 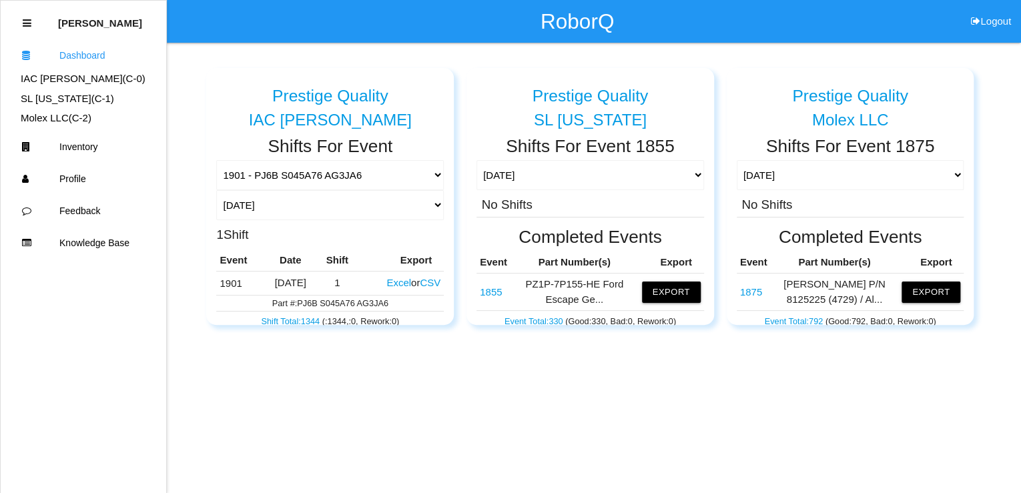 What do you see at coordinates (83, 79) in the screenshot?
I see `div: IAC Alma's Dashboard` at bounding box center [83, 79].